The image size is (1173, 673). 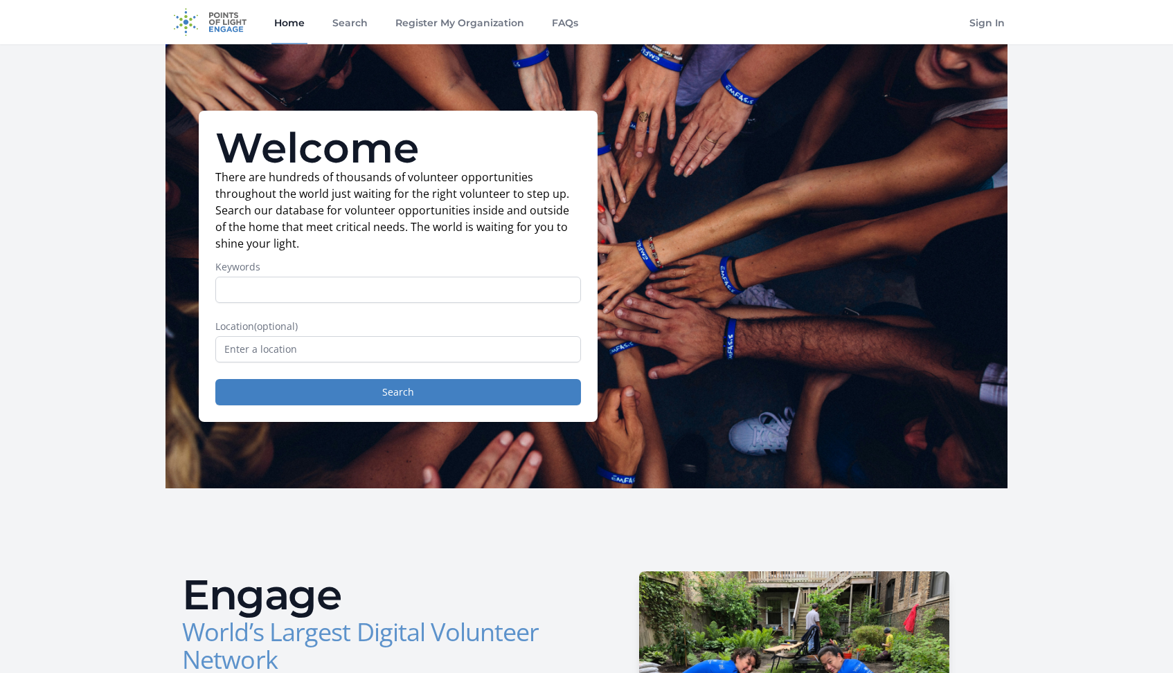 I want to click on label: Keywords, so click(x=398, y=267).